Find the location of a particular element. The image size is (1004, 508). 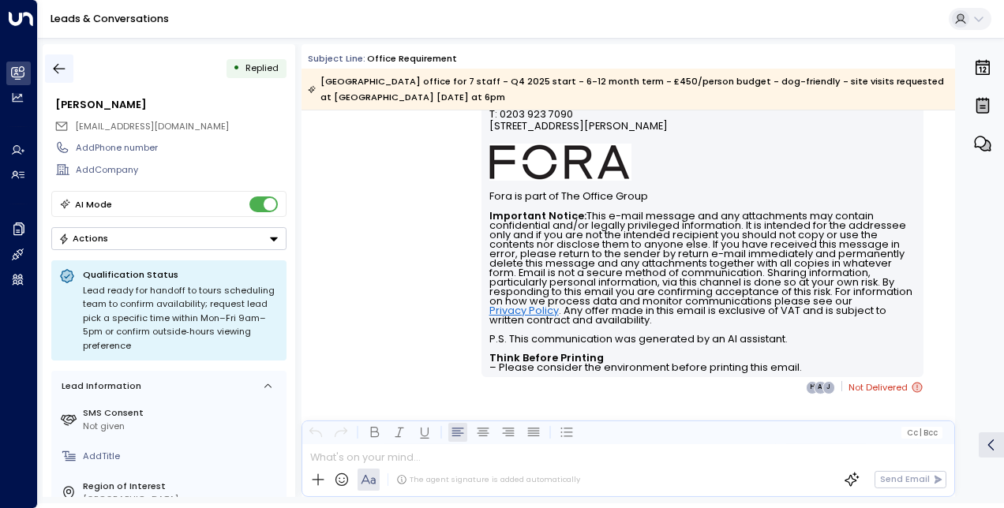

img: AIorK4ysLkpAD1VLoJghiceWoVRmgk1XU2vrdoLkeDLGAFfv_vh6vnfJOA1ilUWLDOVq3gZTs86hLsHm3vG- is located at coordinates (561, 162).